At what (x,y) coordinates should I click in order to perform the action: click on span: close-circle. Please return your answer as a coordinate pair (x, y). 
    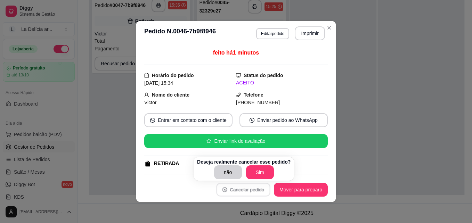
    Looking at the image, I should click on (225, 190).